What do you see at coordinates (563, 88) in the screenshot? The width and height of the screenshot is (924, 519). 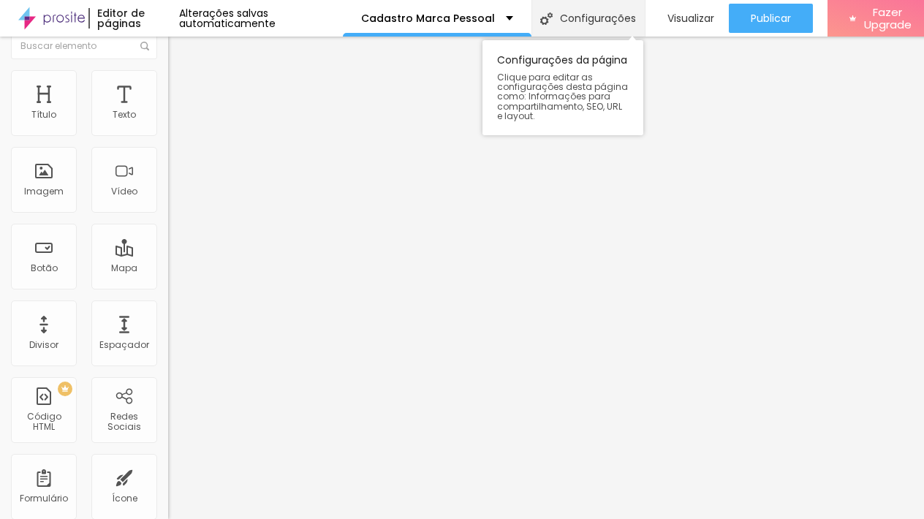 I see `div: Configurações da página` at bounding box center [563, 88].